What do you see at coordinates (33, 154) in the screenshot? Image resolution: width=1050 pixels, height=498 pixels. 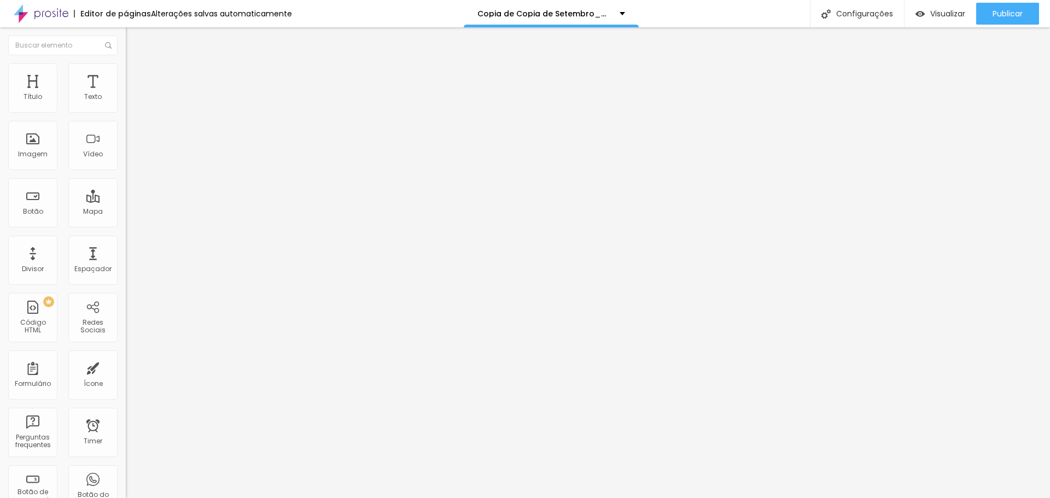 I see `div: Imagem` at bounding box center [33, 154].